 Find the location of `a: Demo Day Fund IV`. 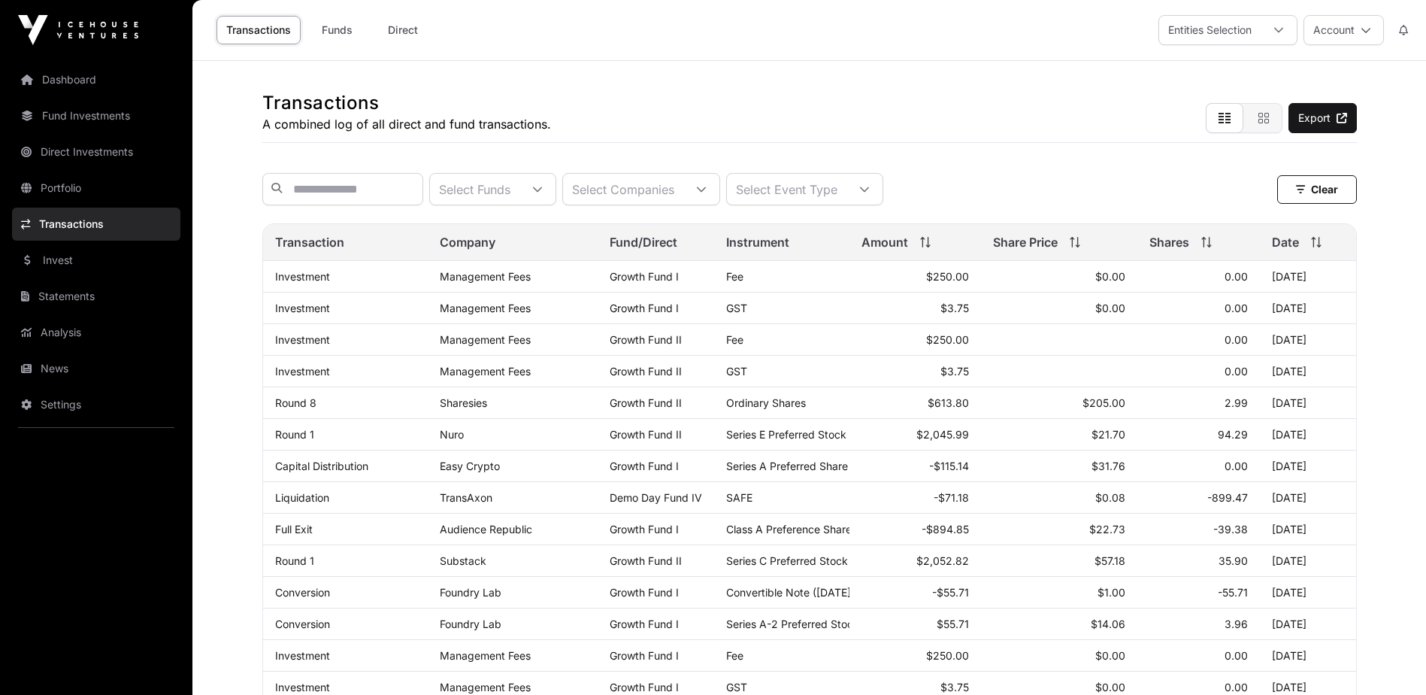

a: Demo Day Fund IV is located at coordinates (655, 497).